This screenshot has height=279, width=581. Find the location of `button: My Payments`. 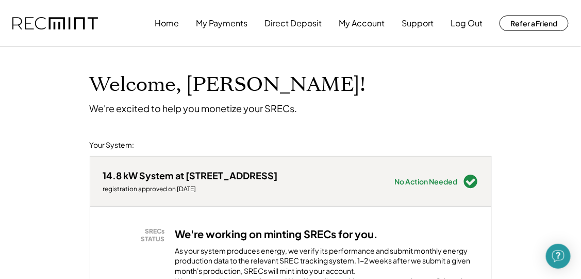

button: My Payments is located at coordinates (222, 23).